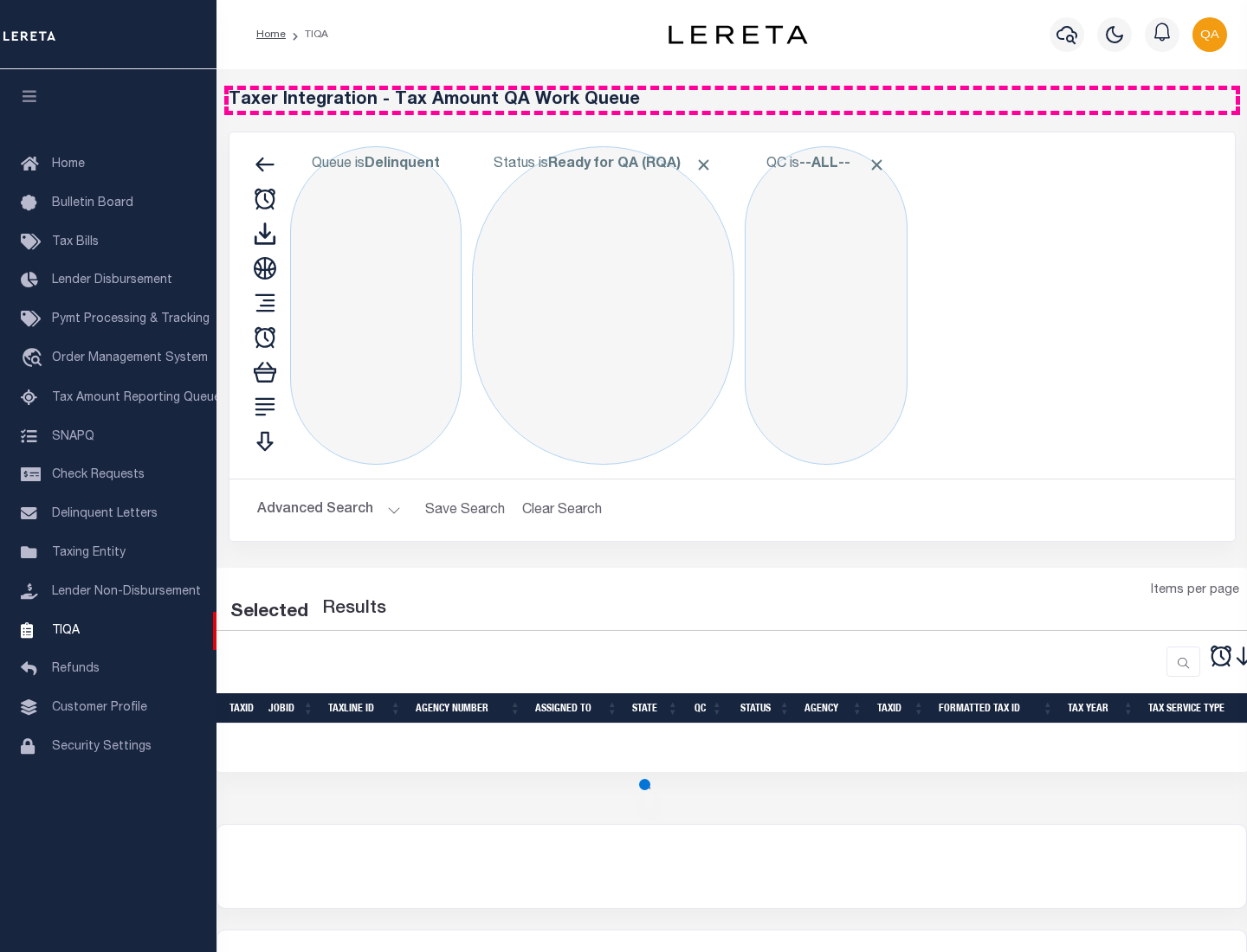  What do you see at coordinates (92, 203) in the screenshot?
I see `span: Bulletin Board` at bounding box center [92, 203].